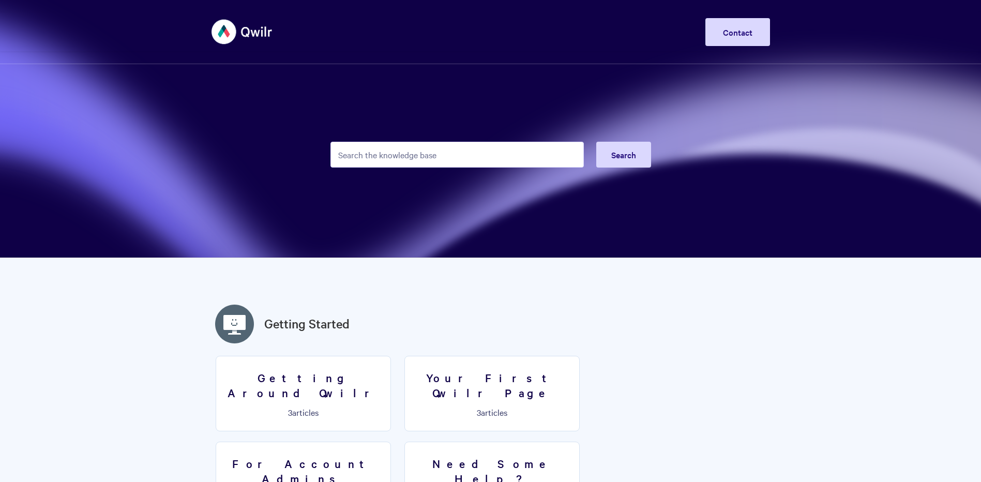 The image size is (981, 482). What do you see at coordinates (492, 394) in the screenshot?
I see `a: Your First Qwilr Page 3articles` at bounding box center [492, 394].